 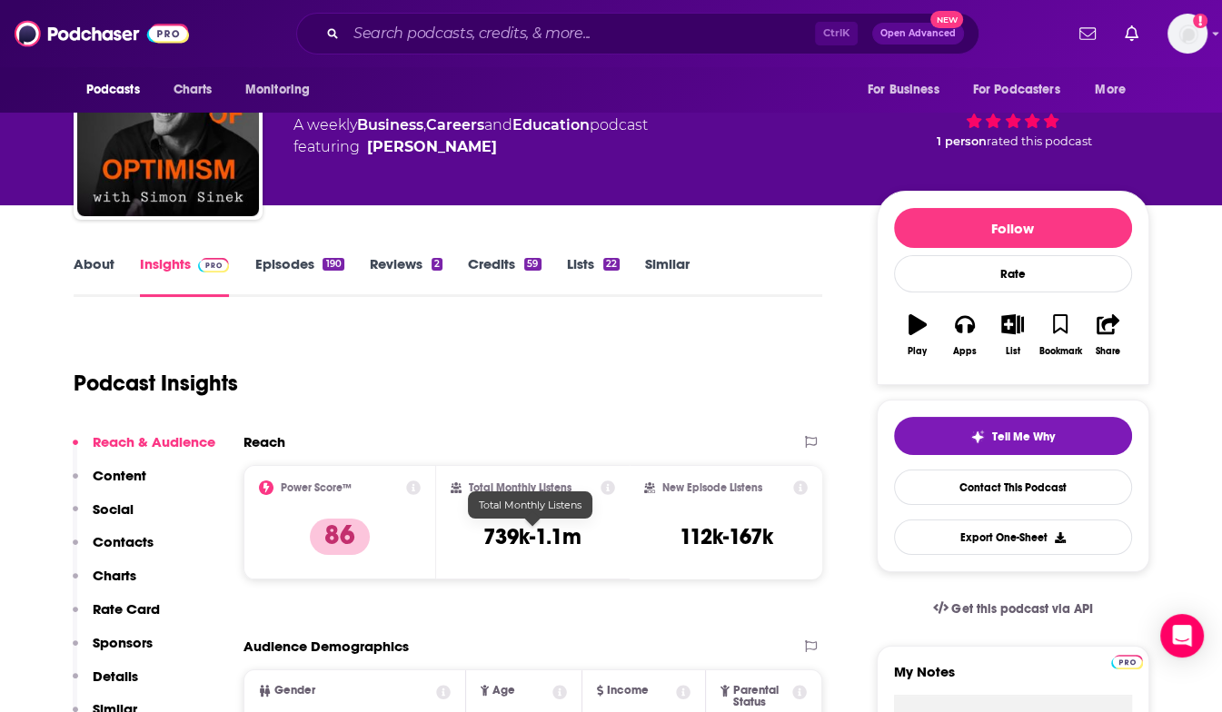 What do you see at coordinates (917, 34) in the screenshot?
I see `span: Open Advanced` at bounding box center [917, 34].